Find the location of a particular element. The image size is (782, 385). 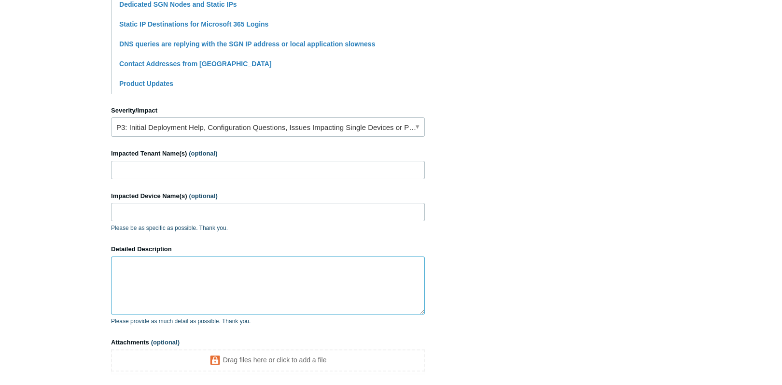

a: P3: Initial Deployment Help, Configuration Questions, Issues Impacting Single Devices or Past Out... is located at coordinates (268, 127).